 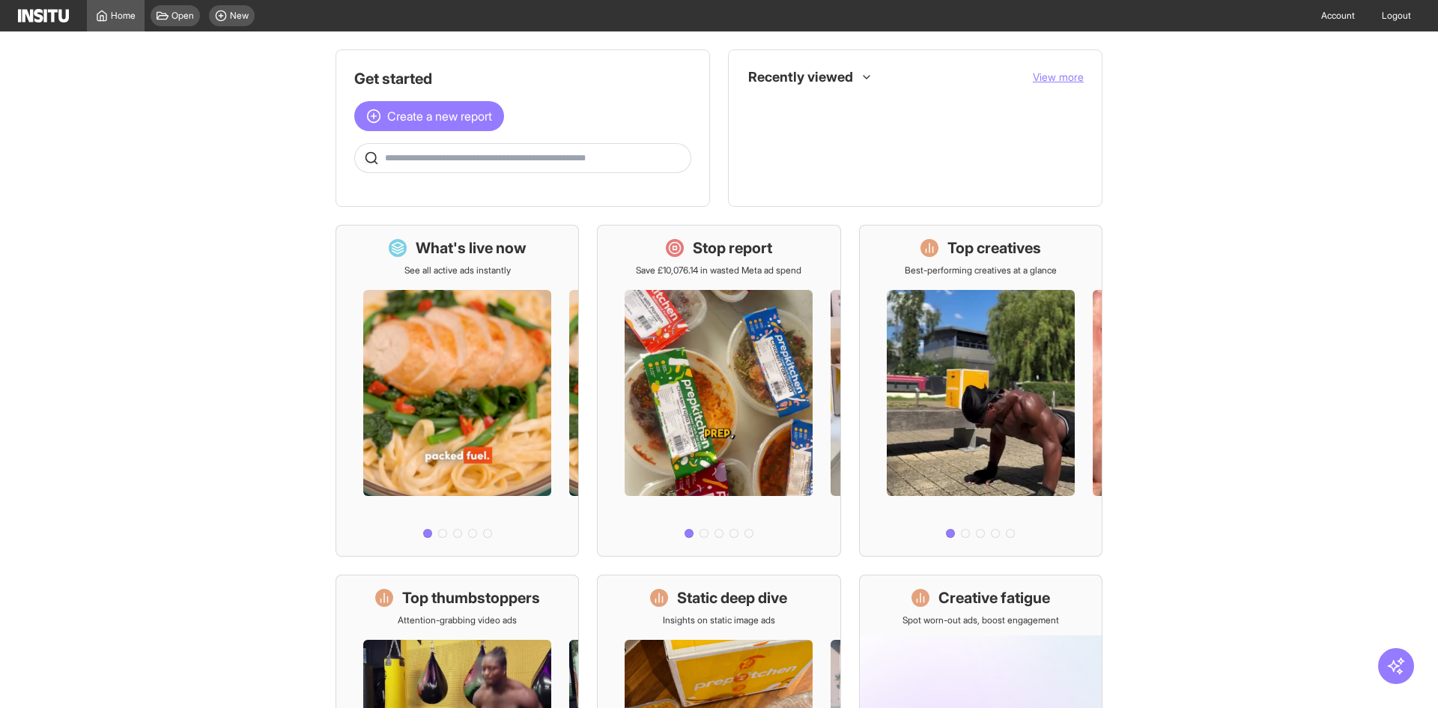 I want to click on p: See all active ads instantly, so click(x=458, y=270).